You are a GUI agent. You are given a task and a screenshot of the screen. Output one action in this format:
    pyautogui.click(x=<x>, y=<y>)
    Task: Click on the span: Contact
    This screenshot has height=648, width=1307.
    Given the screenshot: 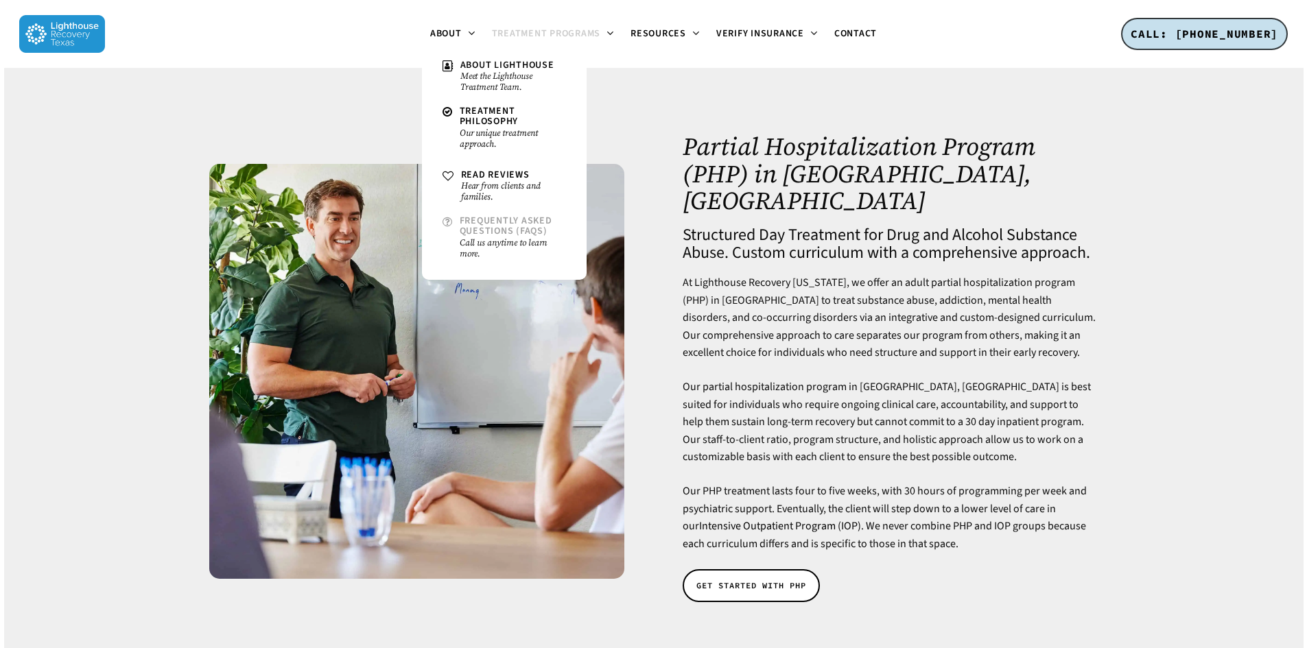 What is the action you would take?
    pyautogui.click(x=855, y=34)
    